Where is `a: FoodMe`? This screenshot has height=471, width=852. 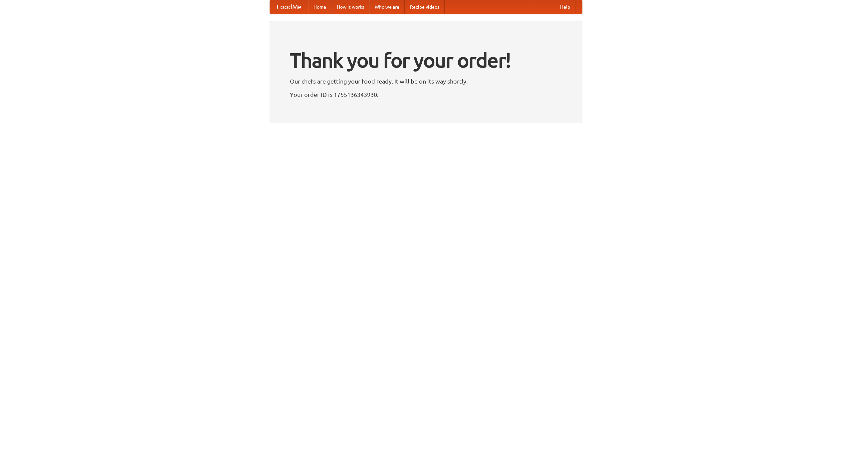 a: FoodMe is located at coordinates (289, 7).